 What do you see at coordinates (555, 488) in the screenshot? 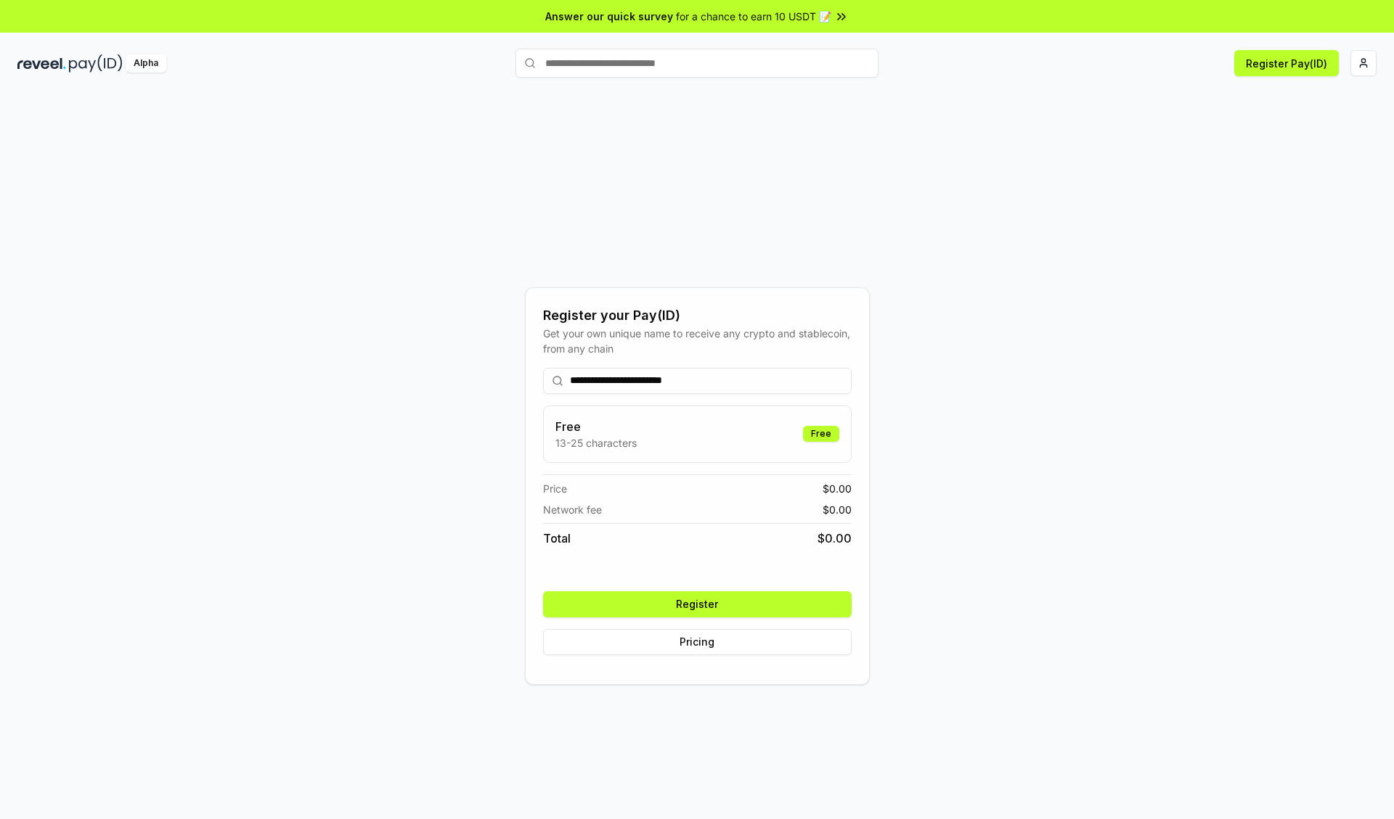
I see `span: Price` at bounding box center [555, 488].